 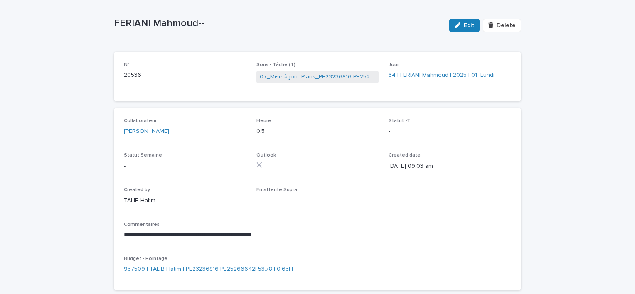 What do you see at coordinates (185, 201) in the screenshot?
I see `p: TALIB Hatim` at bounding box center [185, 201].